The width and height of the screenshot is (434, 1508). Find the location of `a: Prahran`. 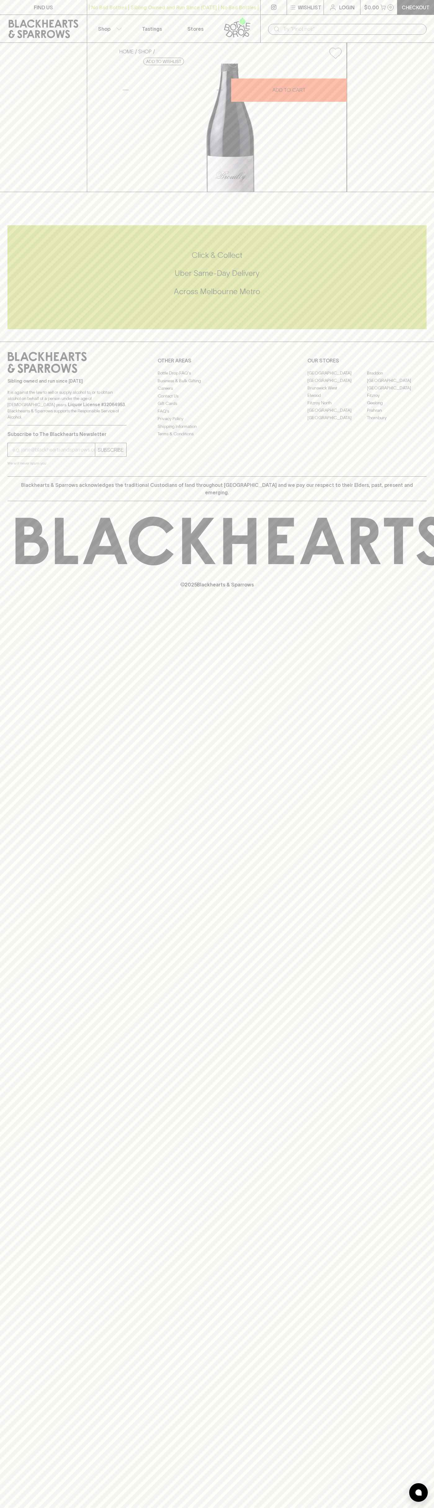

a: Prahran is located at coordinates (397, 410).